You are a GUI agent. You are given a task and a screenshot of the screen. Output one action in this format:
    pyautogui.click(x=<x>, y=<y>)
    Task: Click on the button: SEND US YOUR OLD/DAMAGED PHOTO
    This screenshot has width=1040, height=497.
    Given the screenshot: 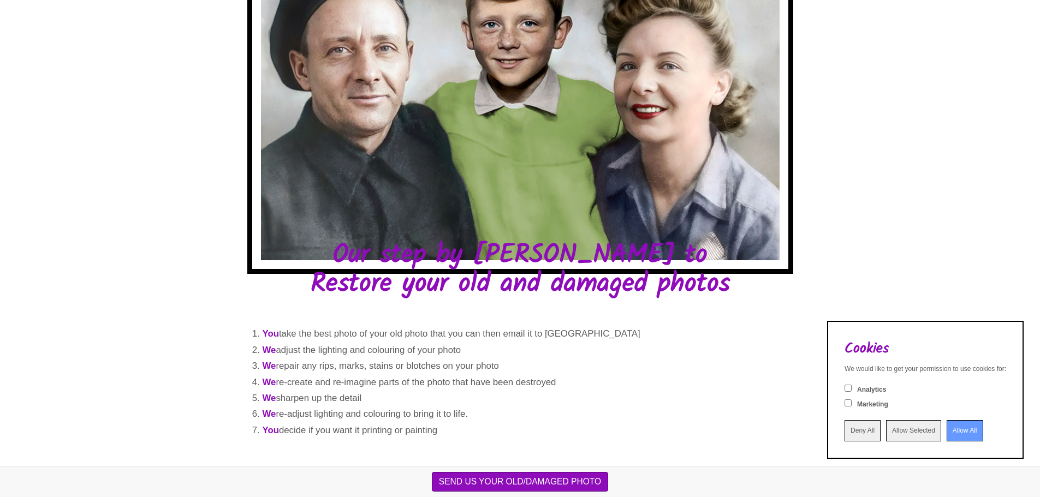 What is the action you would take?
    pyautogui.click(x=520, y=482)
    